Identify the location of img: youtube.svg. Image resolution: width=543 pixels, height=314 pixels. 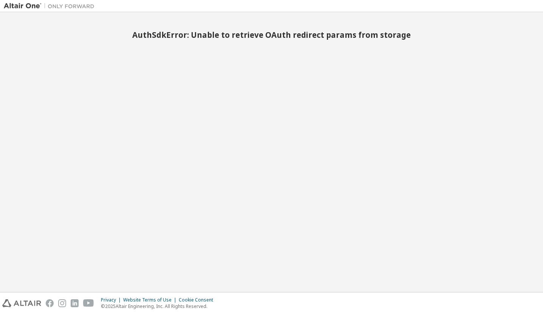
(88, 303).